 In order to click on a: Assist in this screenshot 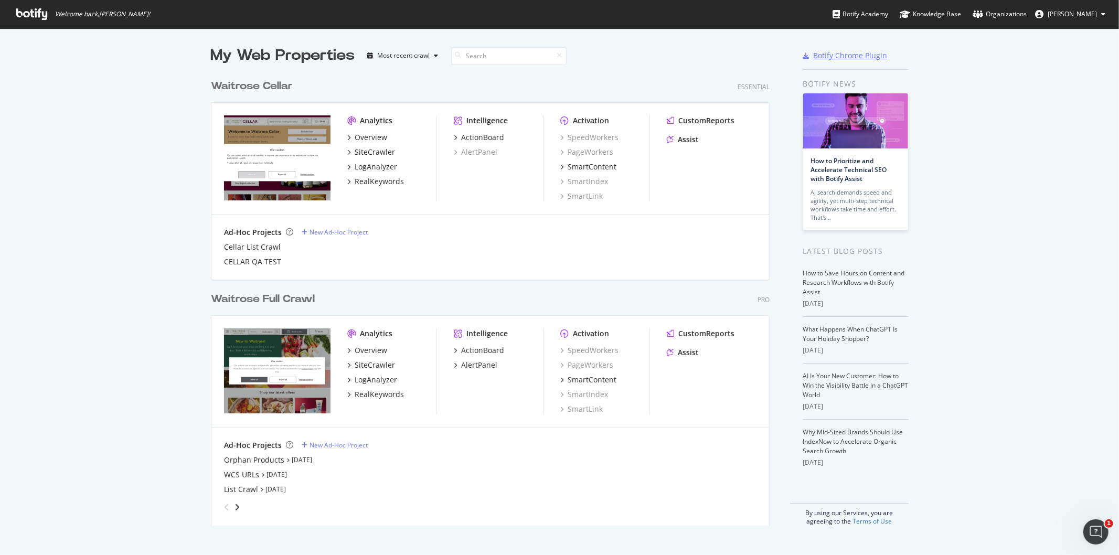, I will do `click(682, 139)`.